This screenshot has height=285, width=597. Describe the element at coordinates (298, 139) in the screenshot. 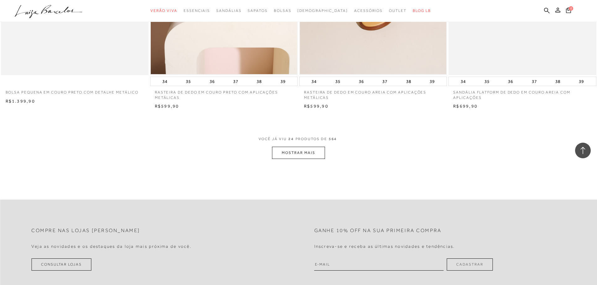

I see `span: VOCÊ JÁ VIU PRODUTOS DE` at that location.